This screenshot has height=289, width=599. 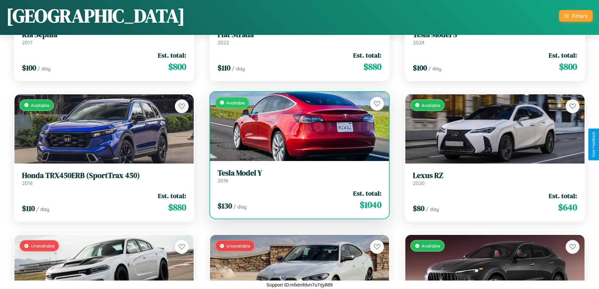 I want to click on h3: Lexus RZ, so click(x=495, y=175).